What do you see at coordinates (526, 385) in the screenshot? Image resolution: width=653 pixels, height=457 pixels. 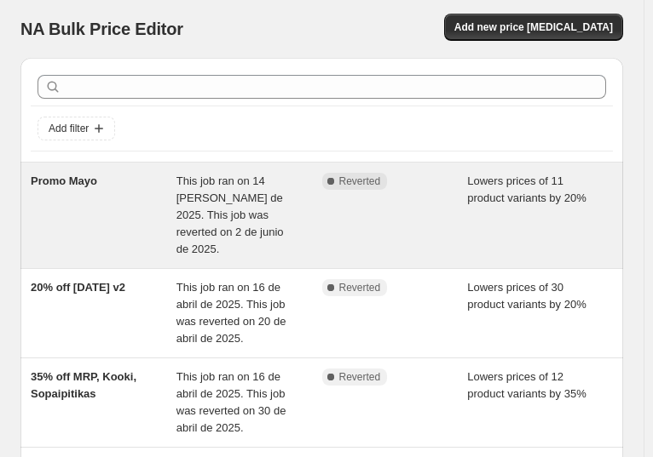 I see `span: Lowers prices of 12 product variants by 35%` at bounding box center [526, 385].